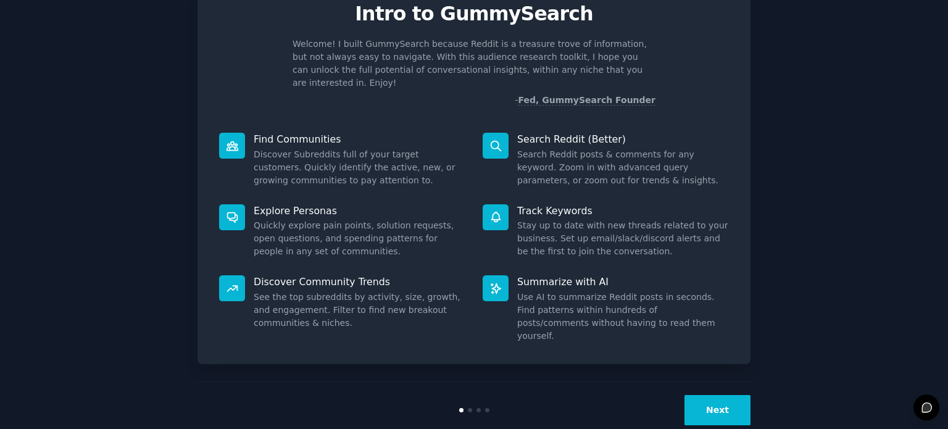  Describe the element at coordinates (623, 139) in the screenshot. I see `p: Search Reddit (Better)` at that location.